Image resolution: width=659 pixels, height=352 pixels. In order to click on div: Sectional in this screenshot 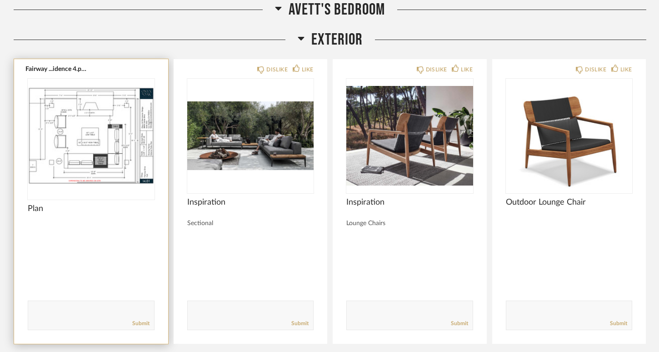, I will do `click(250, 223)`.